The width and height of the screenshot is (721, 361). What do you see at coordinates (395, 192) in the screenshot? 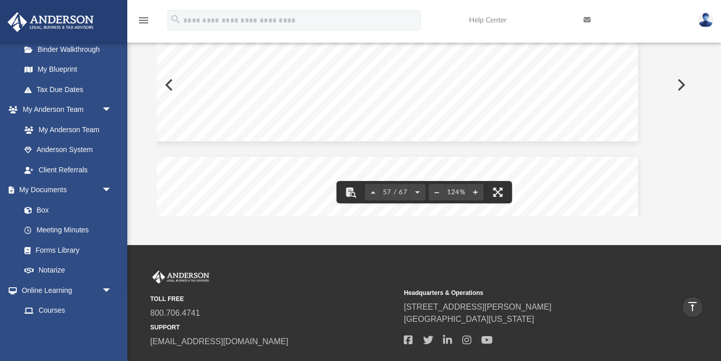
I see `span: 57 / 67` at bounding box center [395, 192].